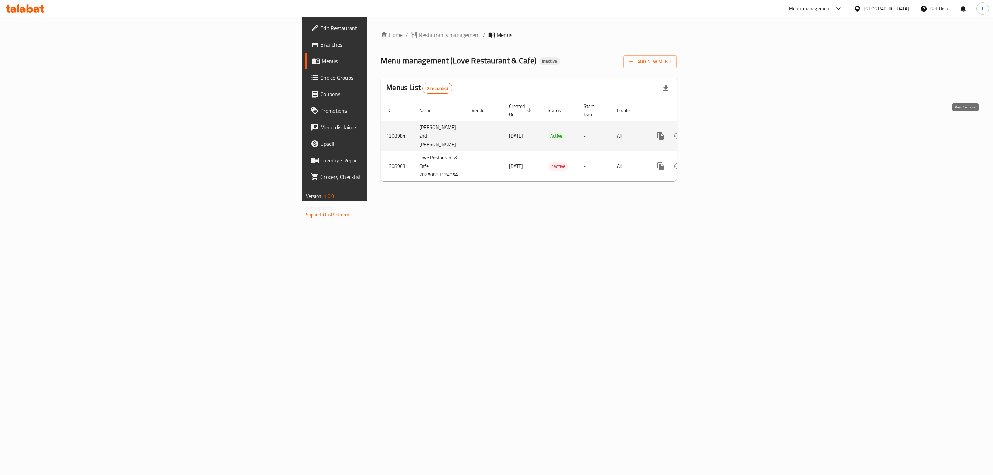 The width and height of the screenshot is (993, 475). I want to click on span: Name, so click(430, 110).